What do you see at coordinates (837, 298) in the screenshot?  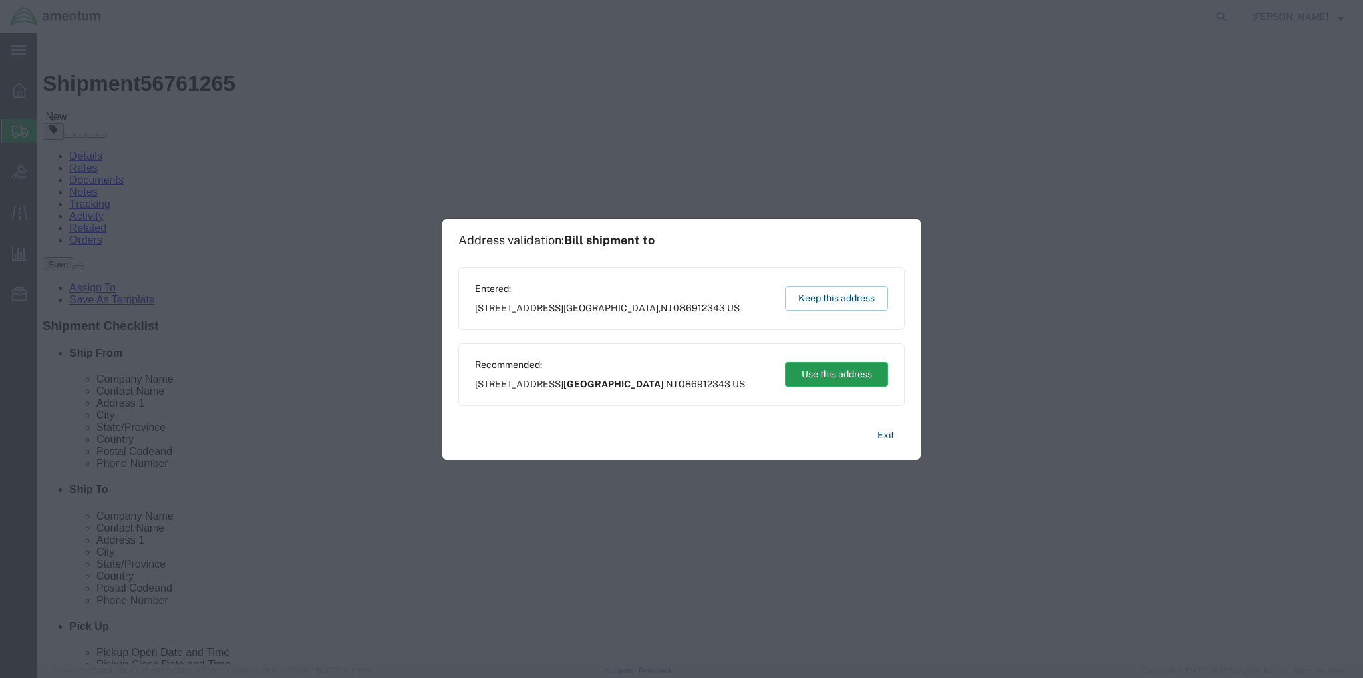 I see `button: Keep this address` at bounding box center [837, 298].